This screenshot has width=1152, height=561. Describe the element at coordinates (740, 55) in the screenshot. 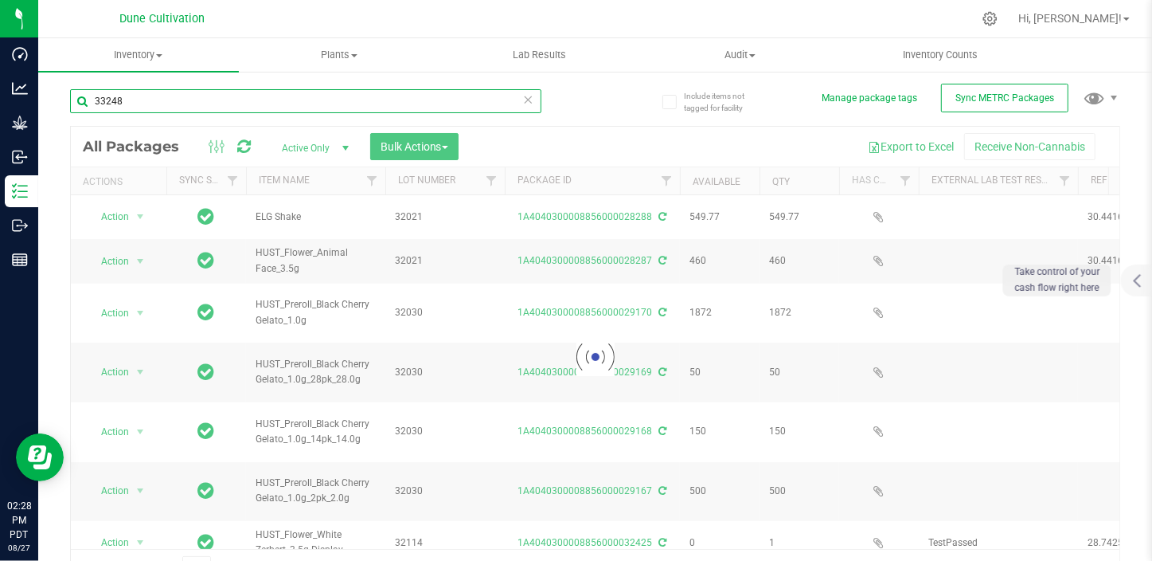

I see `a: Audit` at that location.